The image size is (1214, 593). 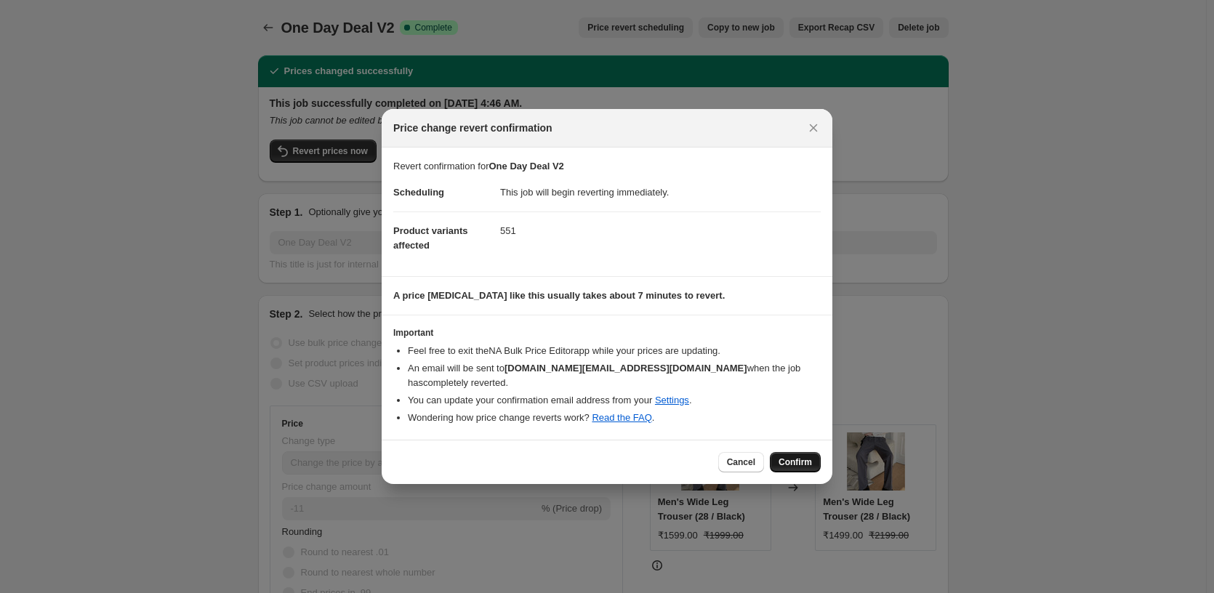 I want to click on li: You can update your confirmation email address from your ., so click(x=614, y=400).